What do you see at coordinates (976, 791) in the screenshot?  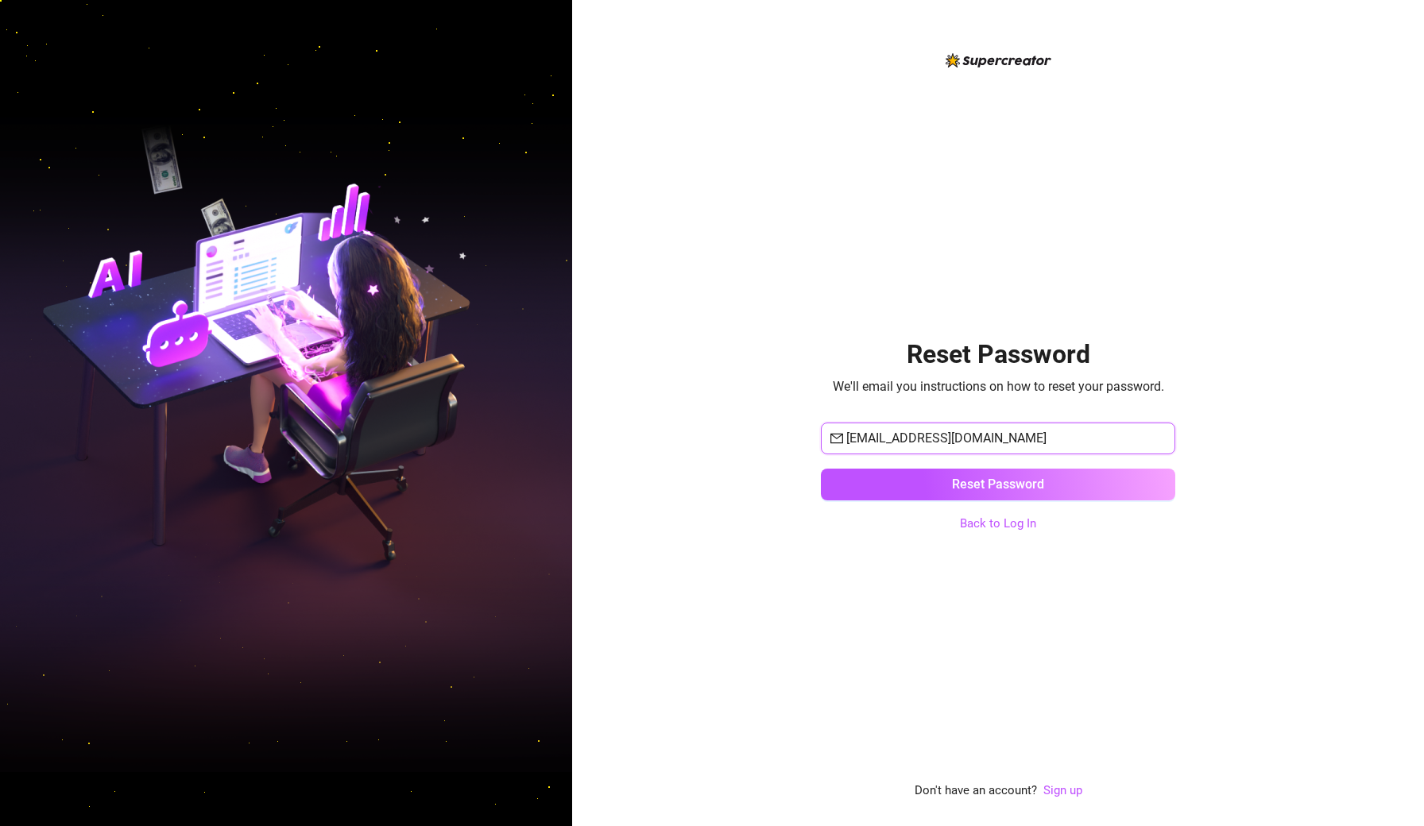 I see `span: Don't have an account?` at bounding box center [976, 791].